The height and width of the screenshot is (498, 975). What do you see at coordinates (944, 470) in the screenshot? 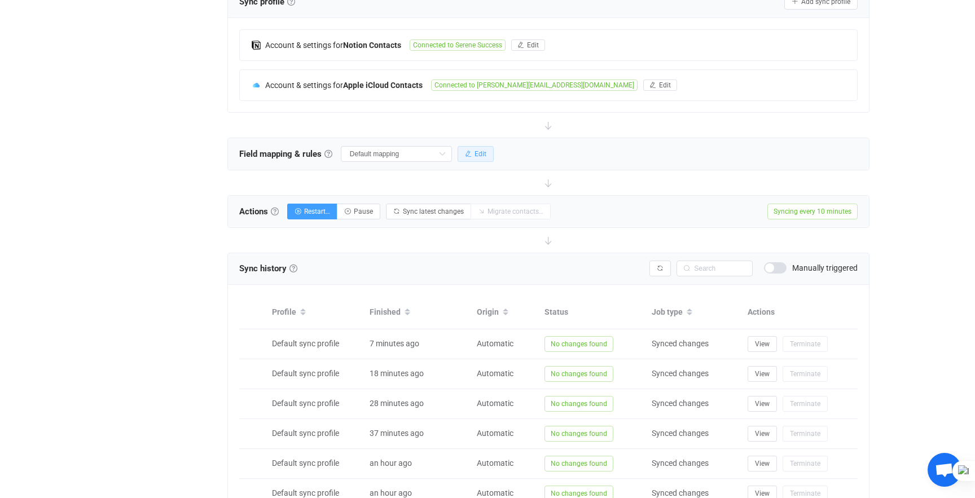
I see `a: Open chat` at bounding box center [944, 470].